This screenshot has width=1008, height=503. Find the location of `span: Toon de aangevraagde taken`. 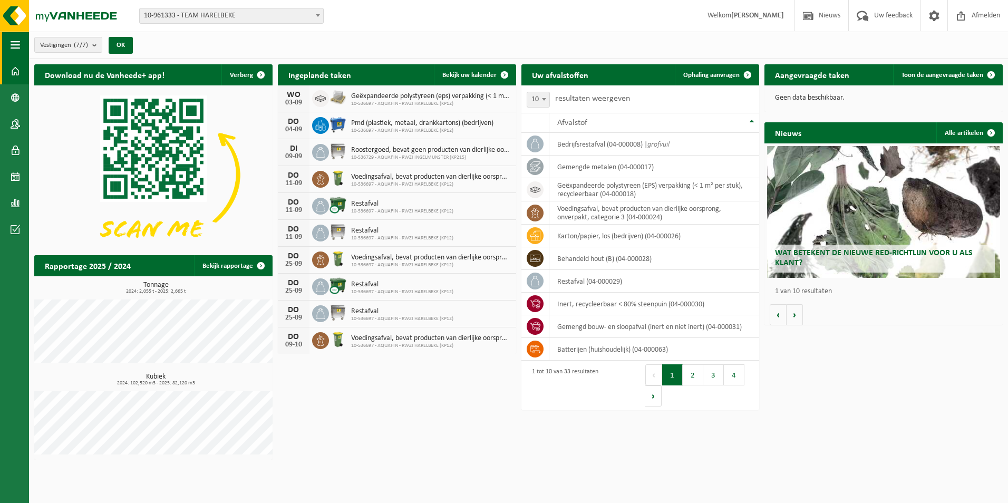

span: Toon de aangevraagde taken is located at coordinates (942, 75).